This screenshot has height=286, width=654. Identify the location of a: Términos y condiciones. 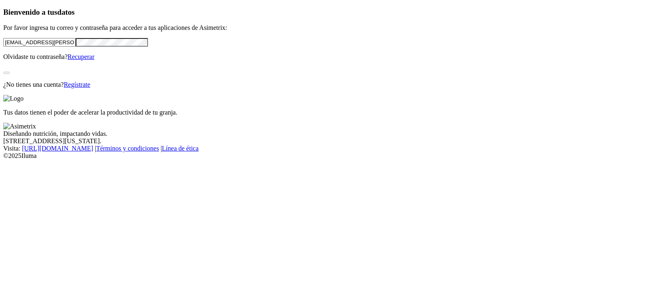
(128, 148).